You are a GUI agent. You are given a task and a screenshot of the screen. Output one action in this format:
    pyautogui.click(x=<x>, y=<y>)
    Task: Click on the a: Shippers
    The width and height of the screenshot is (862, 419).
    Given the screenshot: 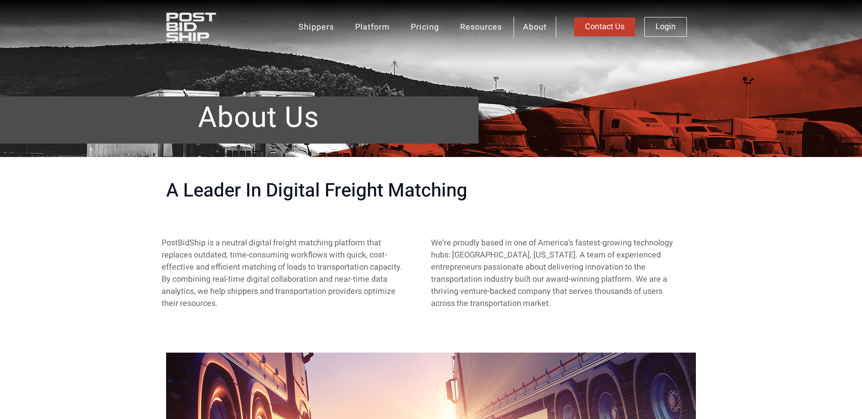 What is the action you would take?
    pyautogui.click(x=316, y=27)
    